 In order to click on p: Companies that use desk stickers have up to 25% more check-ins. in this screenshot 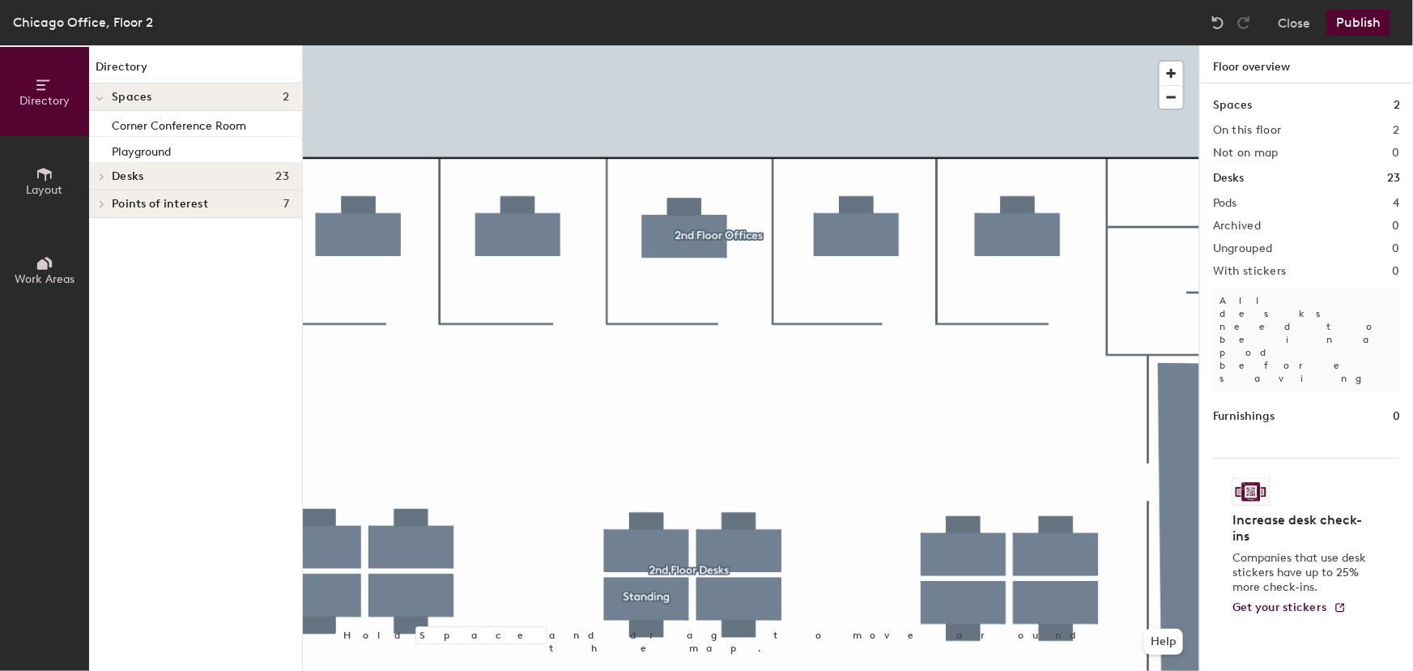, I will do `click(1301, 573)`.